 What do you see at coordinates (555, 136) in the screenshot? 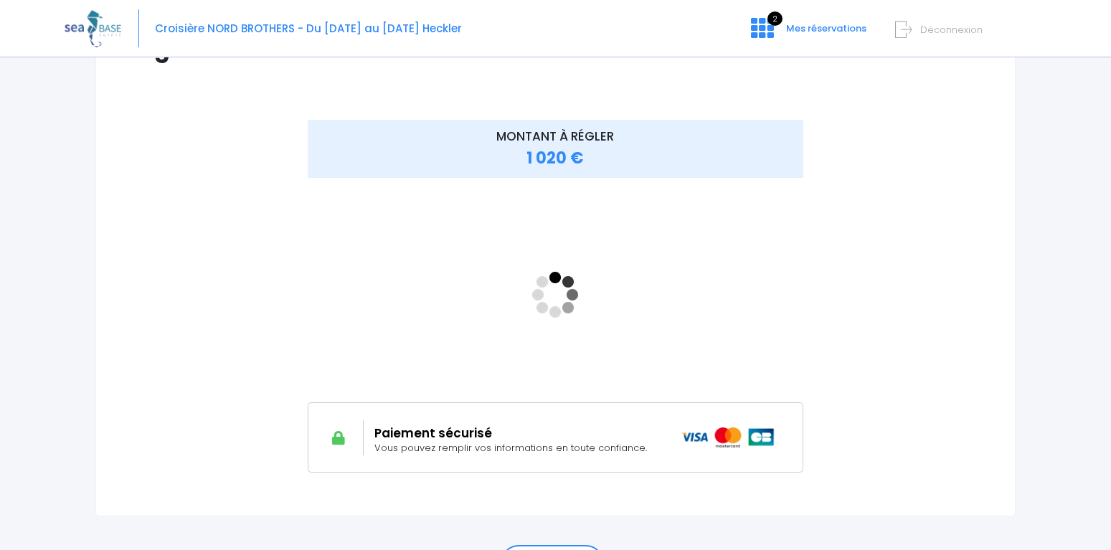
I see `span: MONTANT À RÉGLER` at bounding box center [555, 136].